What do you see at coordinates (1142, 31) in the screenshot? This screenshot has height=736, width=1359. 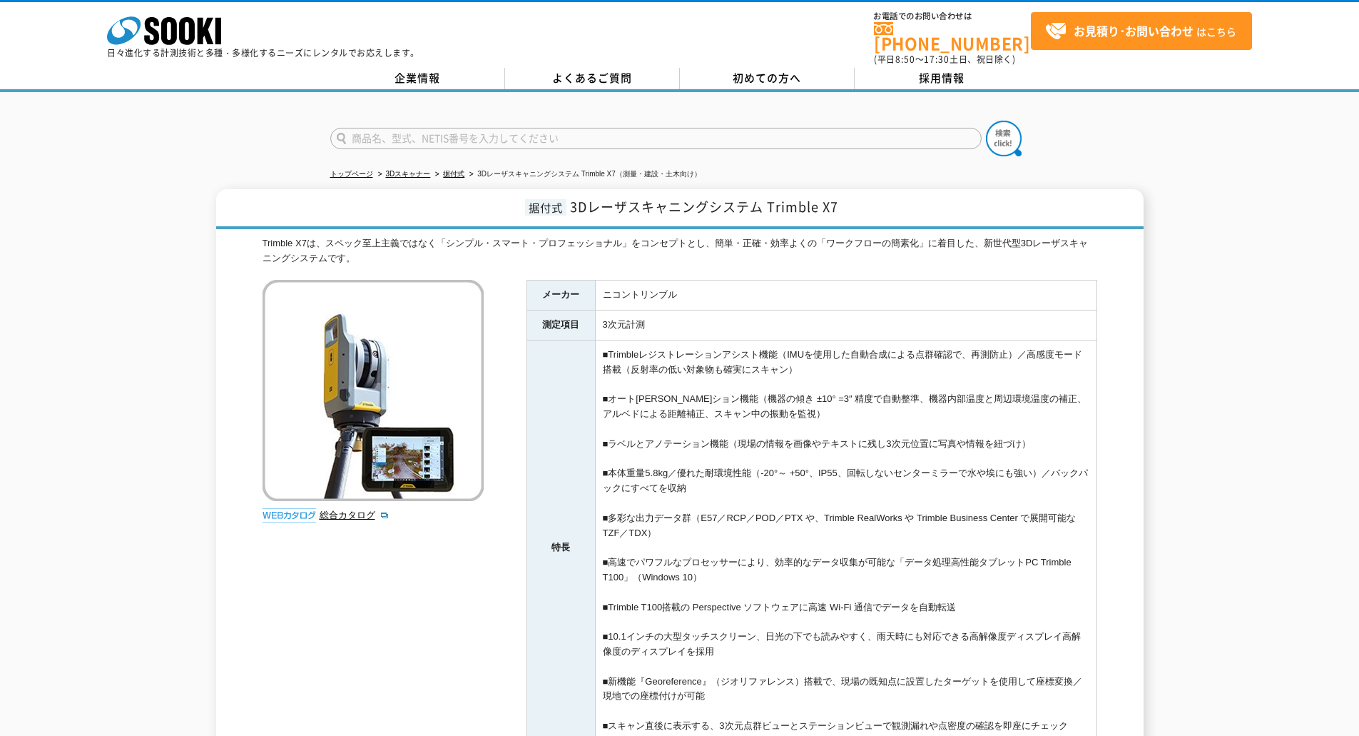 I see `a: お見積り･お問い合わせはこちら` at bounding box center [1142, 31].